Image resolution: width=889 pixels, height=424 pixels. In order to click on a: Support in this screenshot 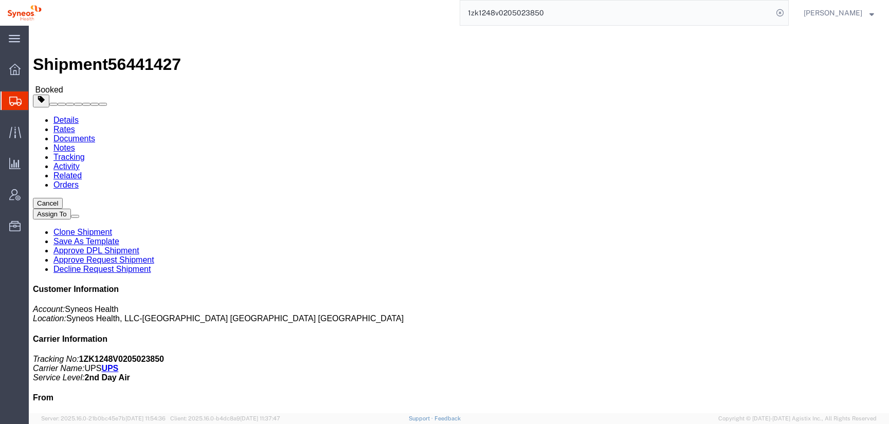, I will do `click(422, 419)`.